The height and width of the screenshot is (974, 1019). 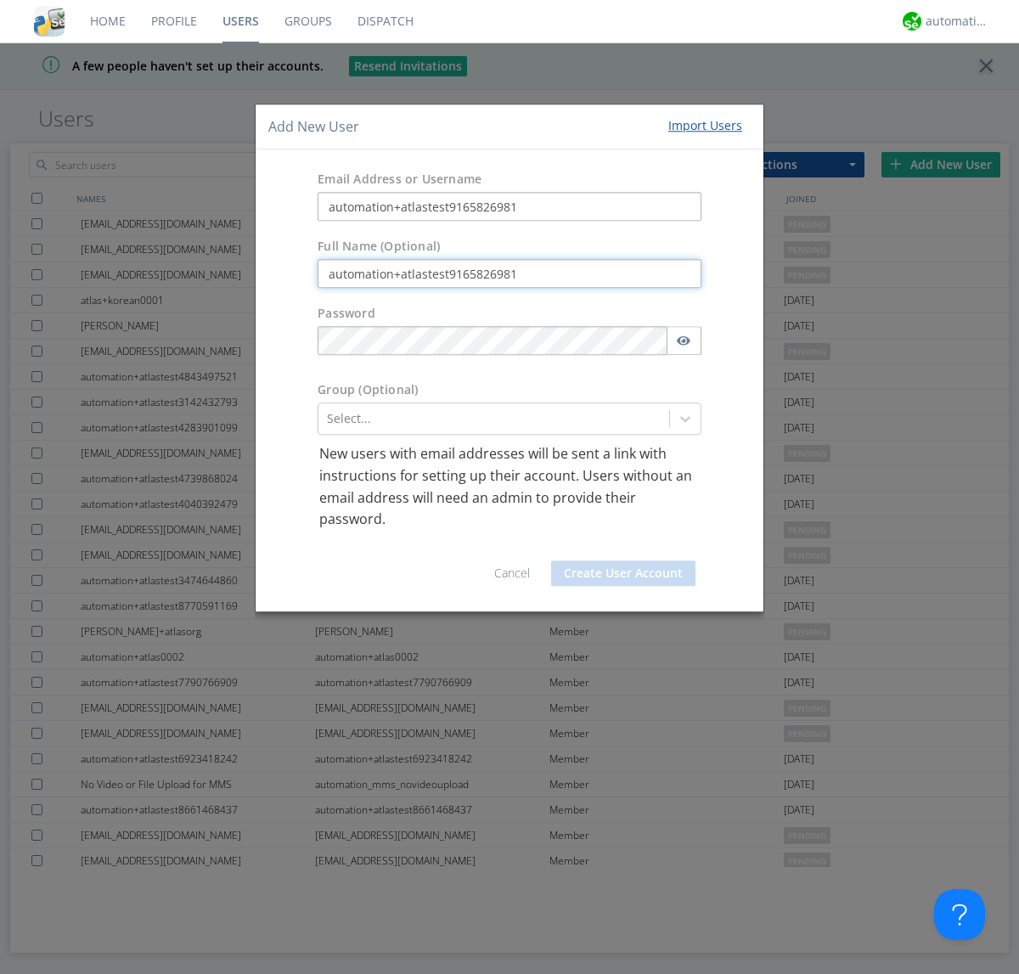 I want to click on button: Create User Account, so click(x=623, y=573).